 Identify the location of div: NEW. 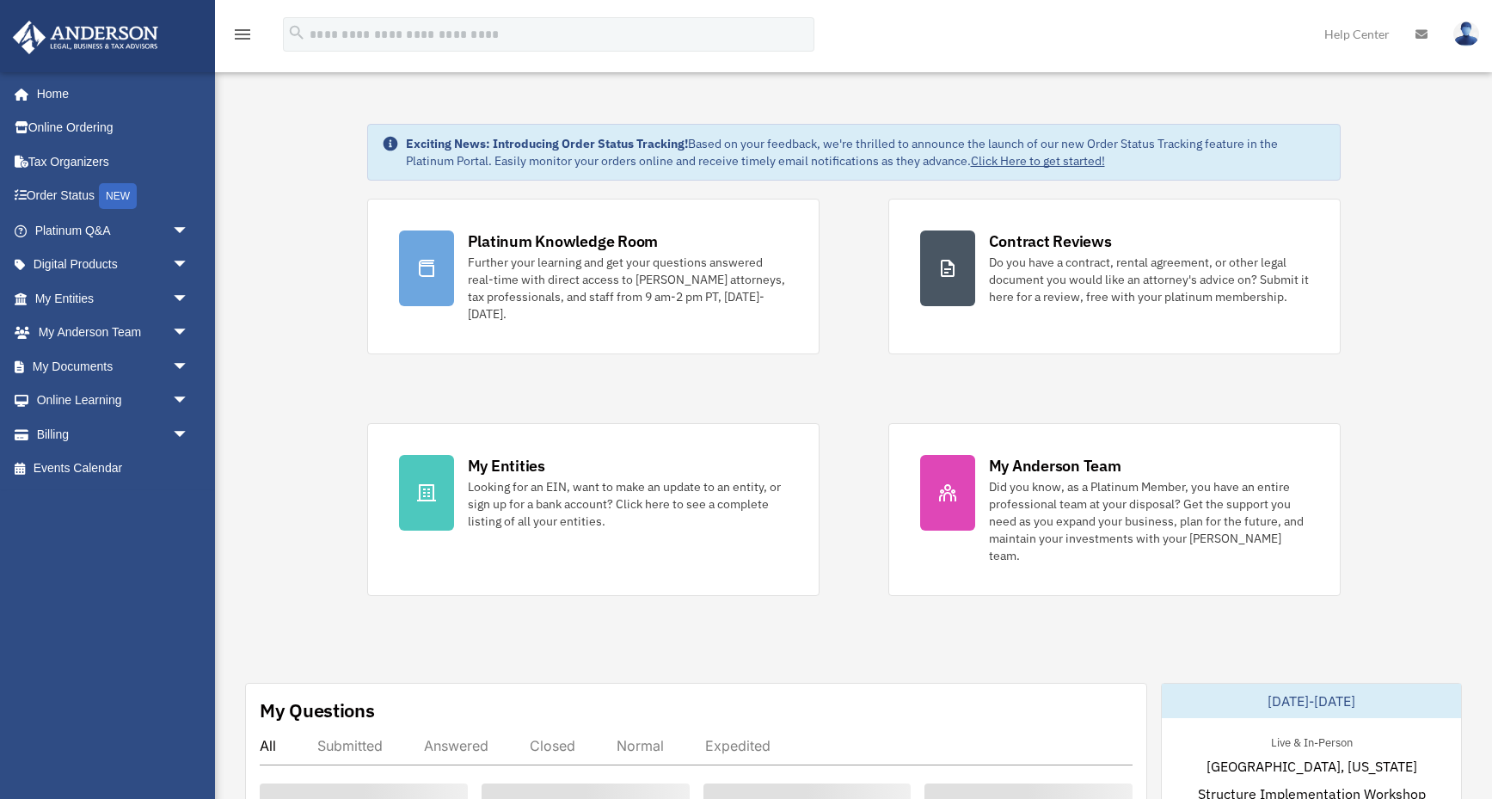
(118, 196).